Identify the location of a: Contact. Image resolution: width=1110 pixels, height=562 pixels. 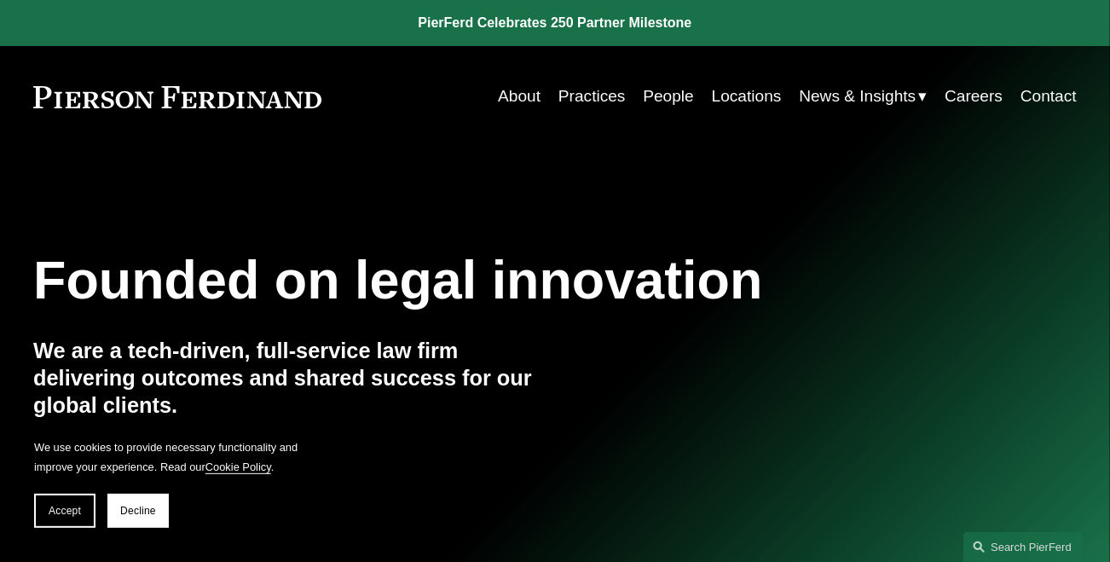
(1048, 96).